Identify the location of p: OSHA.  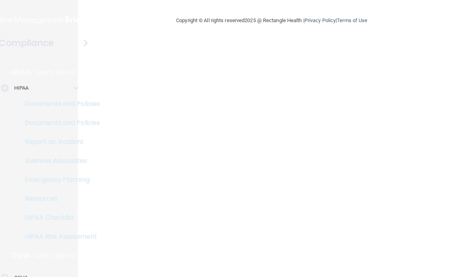
(21, 255).